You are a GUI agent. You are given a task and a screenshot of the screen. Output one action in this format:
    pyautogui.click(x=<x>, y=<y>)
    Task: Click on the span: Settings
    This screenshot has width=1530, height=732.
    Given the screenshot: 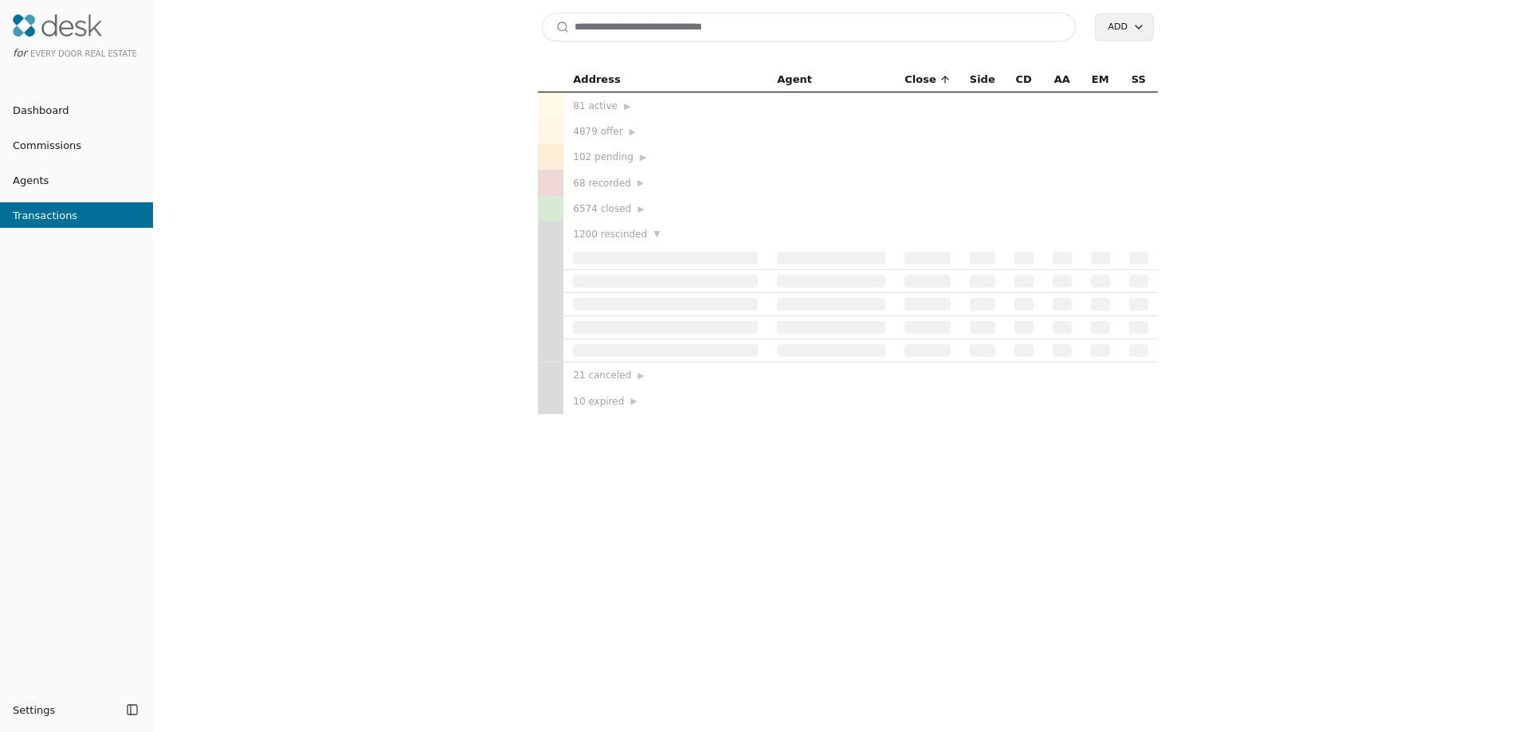 What is the action you would take?
    pyautogui.click(x=33, y=710)
    